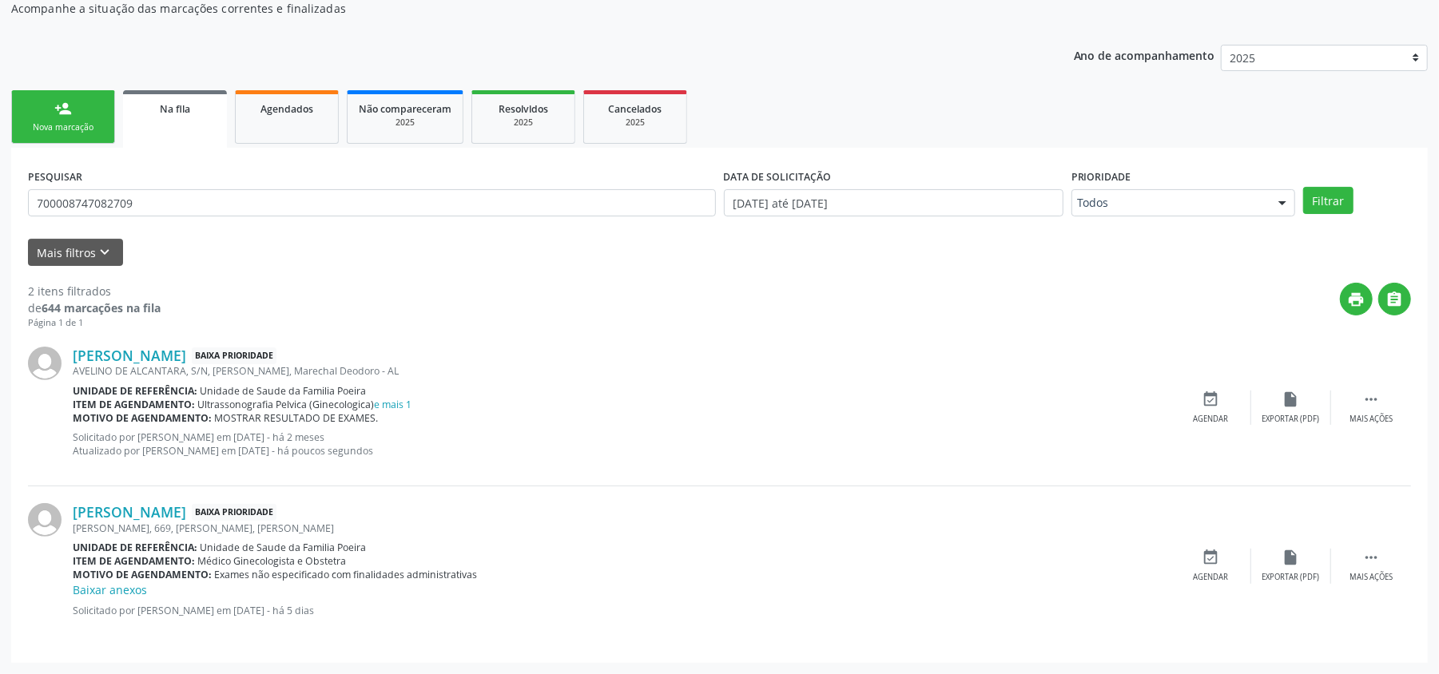 This screenshot has width=1439, height=674. What do you see at coordinates (94, 323) in the screenshot?
I see `div: Página 1 de 1` at bounding box center [94, 323].